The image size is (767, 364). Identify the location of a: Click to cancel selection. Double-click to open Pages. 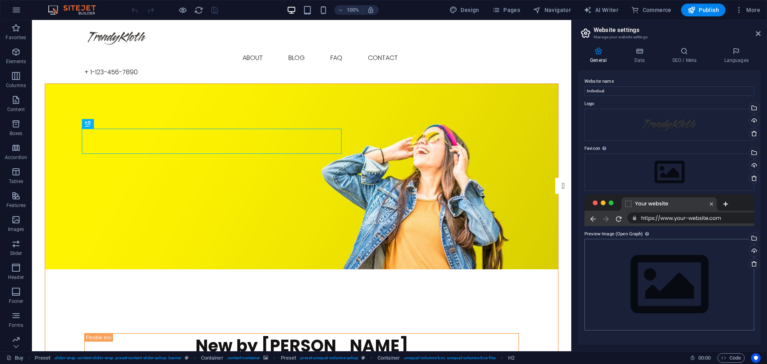
(15, 358).